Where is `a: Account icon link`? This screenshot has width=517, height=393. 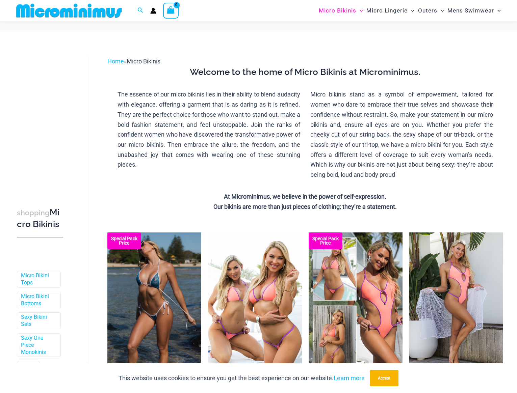 a: Account icon link is located at coordinates (153, 11).